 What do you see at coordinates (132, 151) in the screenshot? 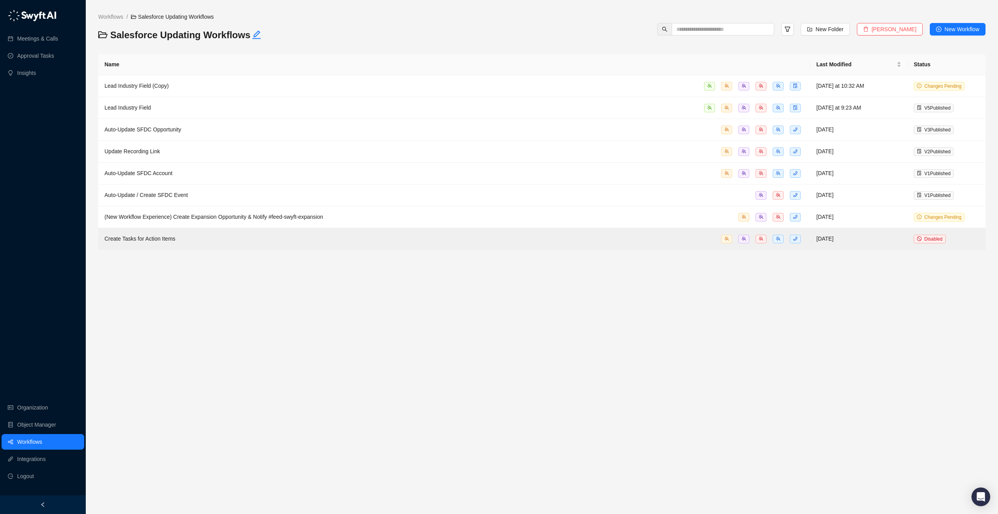
I see `span: Update Recording Link` at bounding box center [132, 151].